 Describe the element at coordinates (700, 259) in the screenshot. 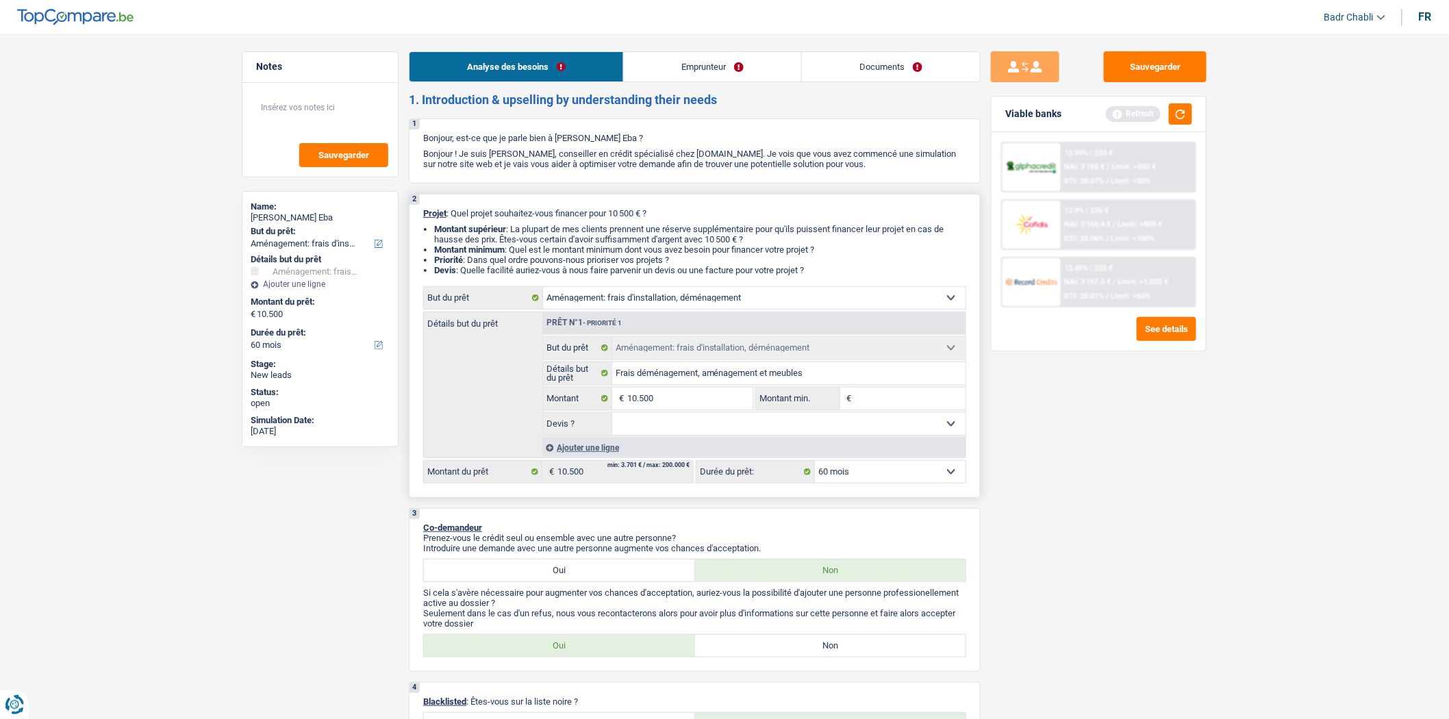

I see `li: : Dans quel ordre pouvons-nous prioriser vos projets ?` at that location.